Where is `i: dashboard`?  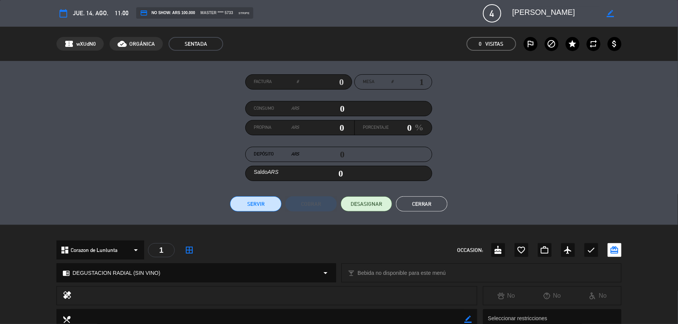
i: dashboard is located at coordinates (65, 250).